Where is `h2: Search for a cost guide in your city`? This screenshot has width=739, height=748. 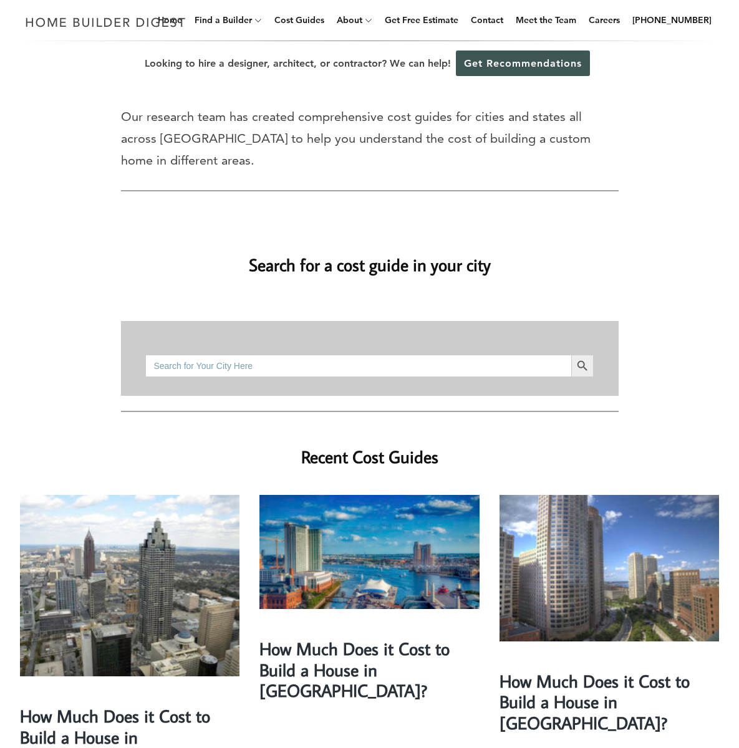 h2: Search for a cost guide in your city is located at coordinates (369, 256).